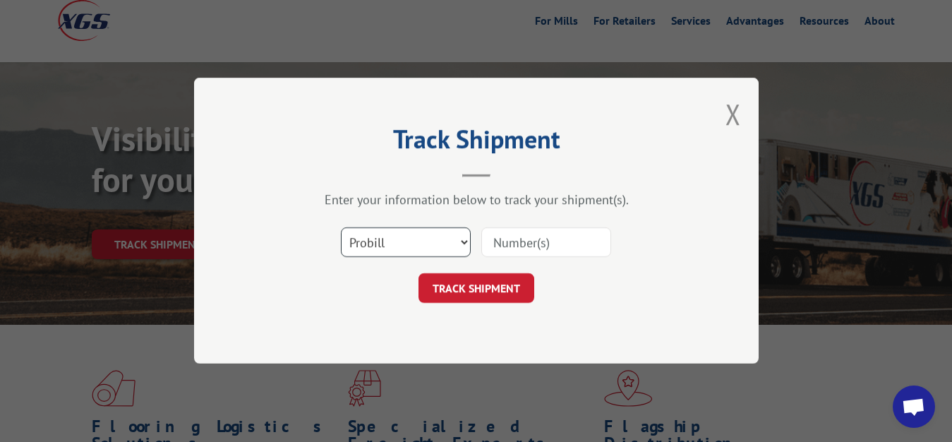 This screenshot has height=442, width=952. I want to click on div: Open chat, so click(914, 407).